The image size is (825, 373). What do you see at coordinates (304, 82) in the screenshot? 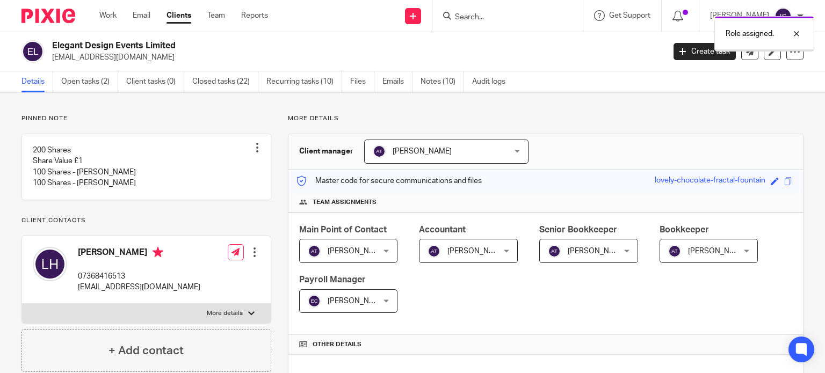
I see `a: Recurring tasks (10)` at bounding box center [304, 82].